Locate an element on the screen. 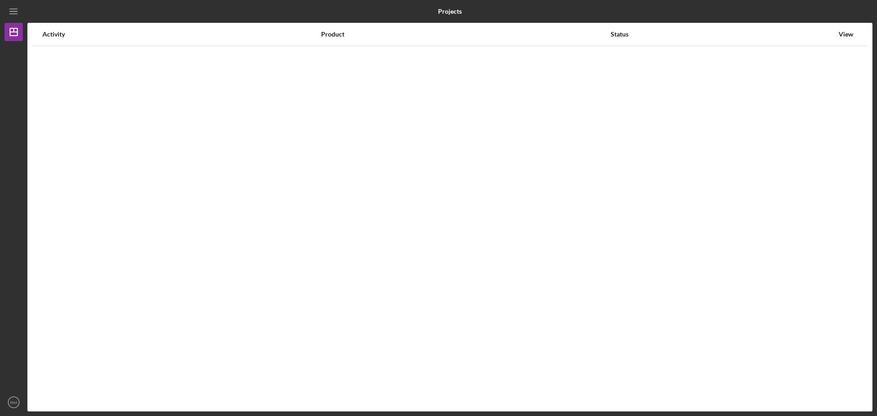 Image resolution: width=877 pixels, height=416 pixels. b: Projects is located at coordinates (450, 11).